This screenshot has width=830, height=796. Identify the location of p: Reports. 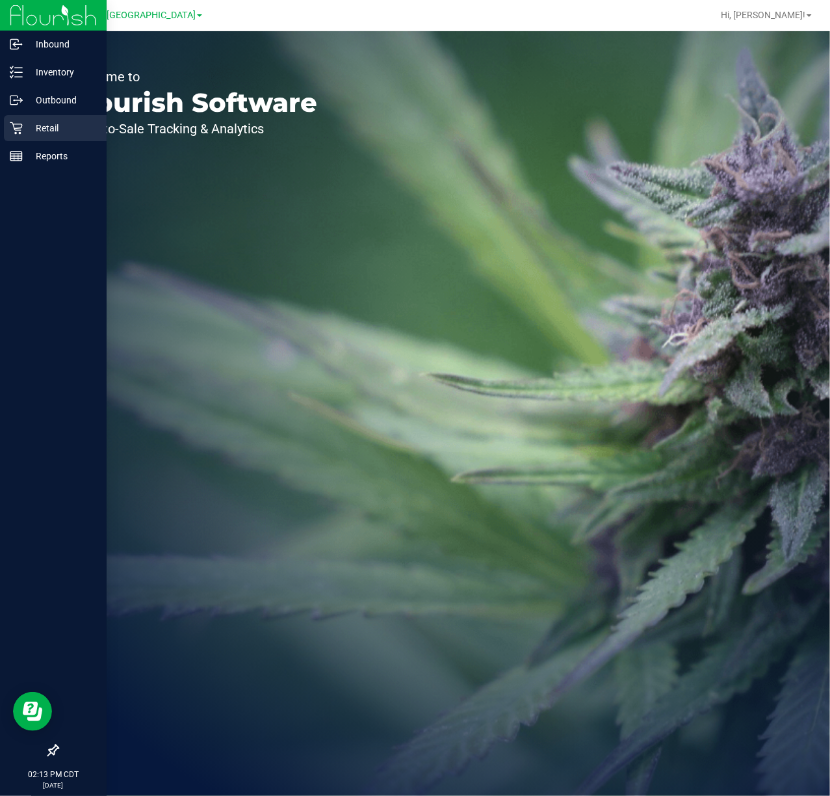
(62, 156).